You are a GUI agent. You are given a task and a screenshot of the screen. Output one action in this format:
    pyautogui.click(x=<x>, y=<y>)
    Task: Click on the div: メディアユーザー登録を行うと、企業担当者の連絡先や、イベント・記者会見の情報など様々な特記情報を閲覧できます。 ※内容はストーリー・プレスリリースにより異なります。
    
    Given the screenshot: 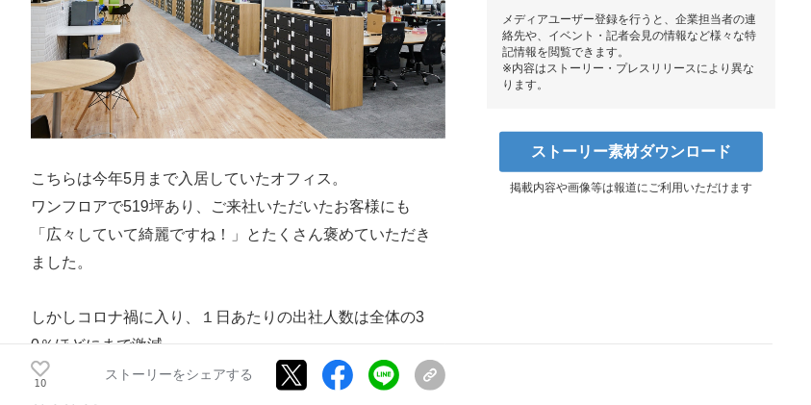 What is the action you would take?
    pyautogui.click(x=631, y=52)
    